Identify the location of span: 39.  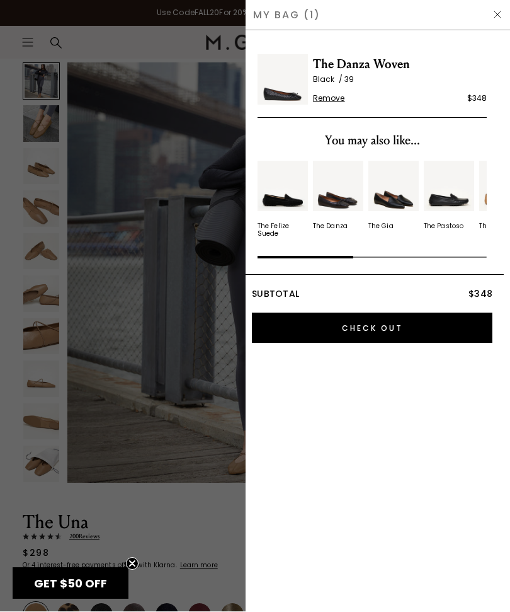
(349, 79).